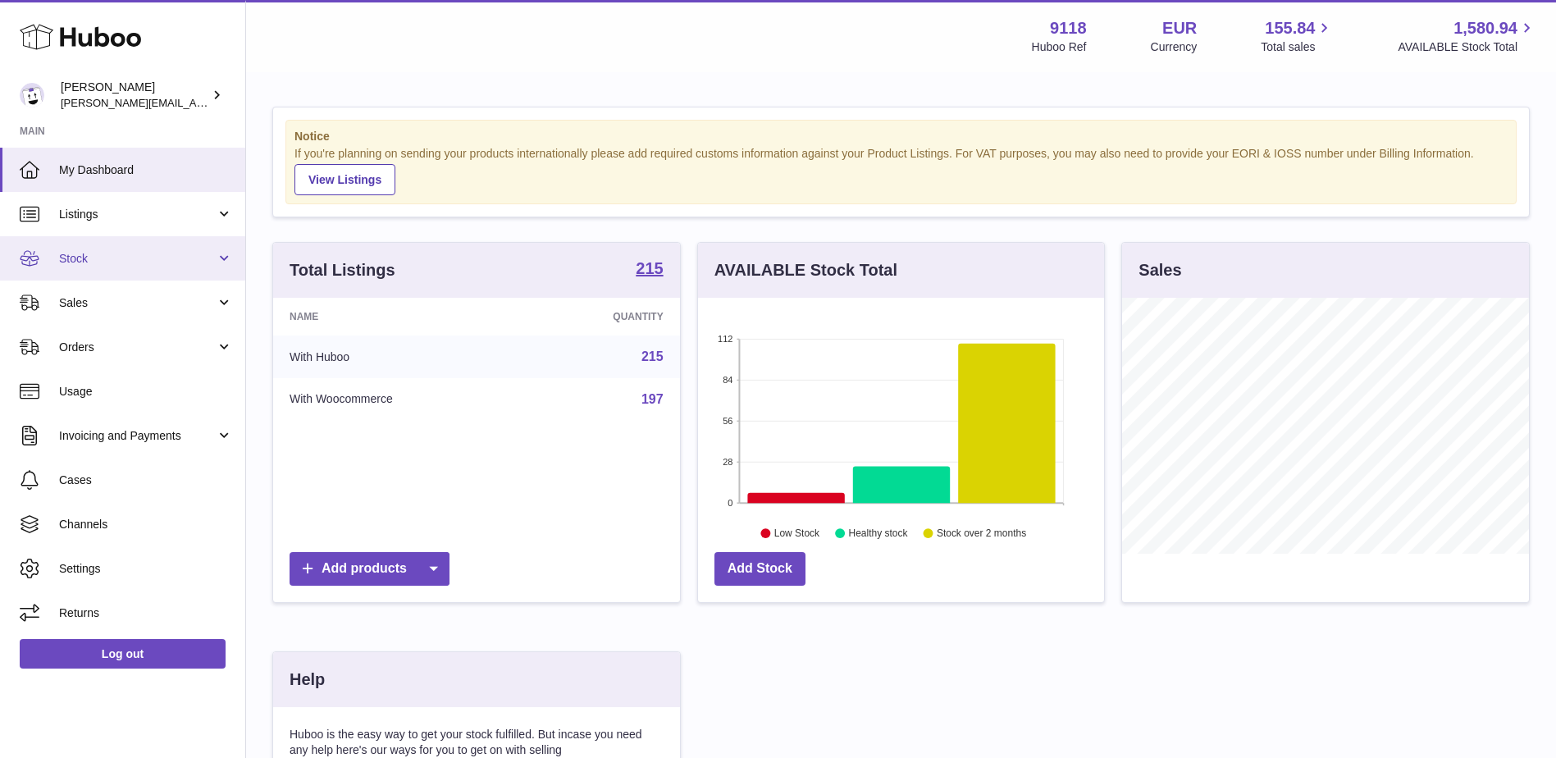 The height and width of the screenshot is (758, 1556). I want to click on h3: AVAILABLE Stock Total, so click(805, 270).